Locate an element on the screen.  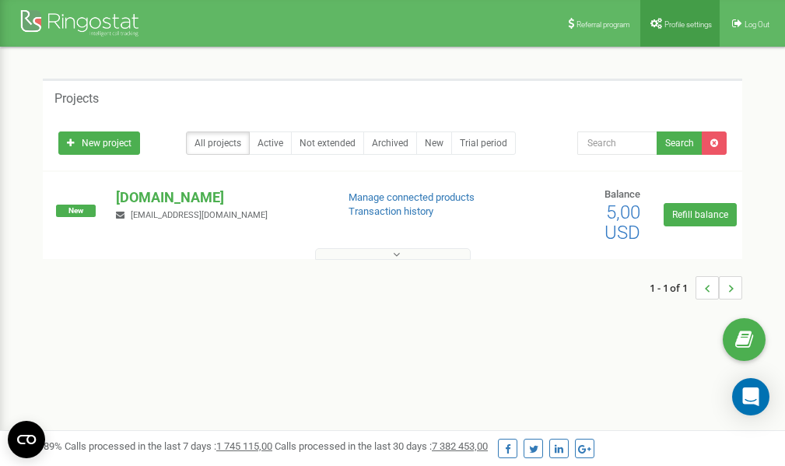
span: Balance is located at coordinates (622, 194).